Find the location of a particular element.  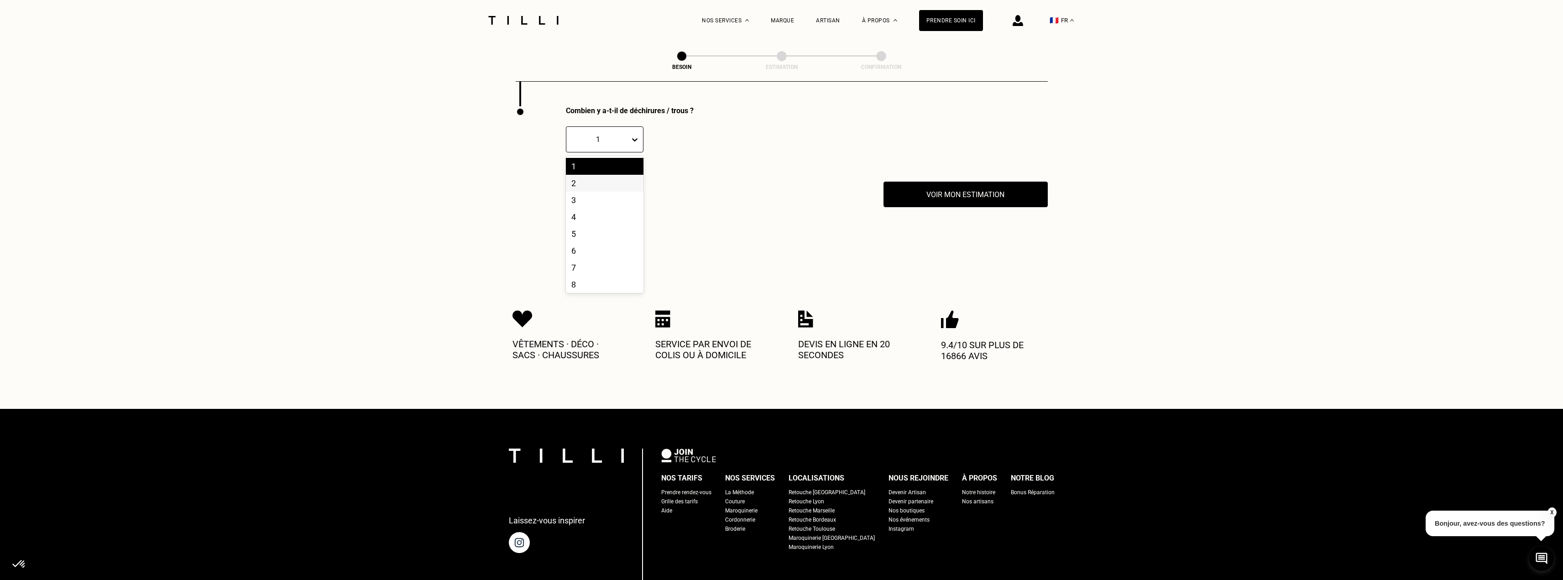

div: 2 is located at coordinates (605, 183).